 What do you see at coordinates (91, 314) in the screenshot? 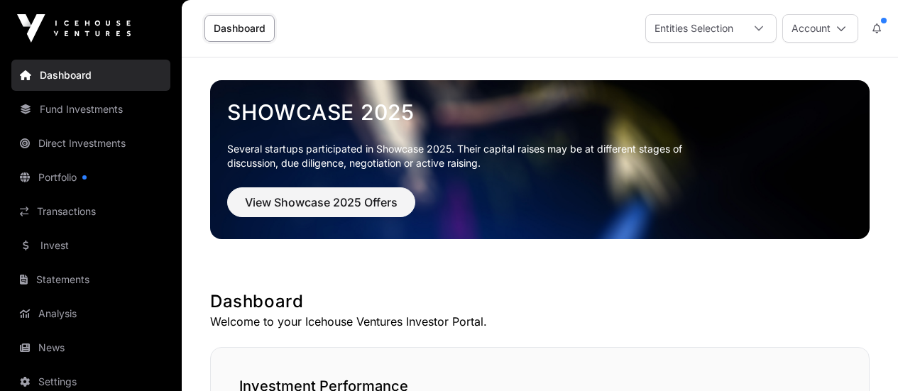
I see `a: Analysis` at bounding box center [91, 314].